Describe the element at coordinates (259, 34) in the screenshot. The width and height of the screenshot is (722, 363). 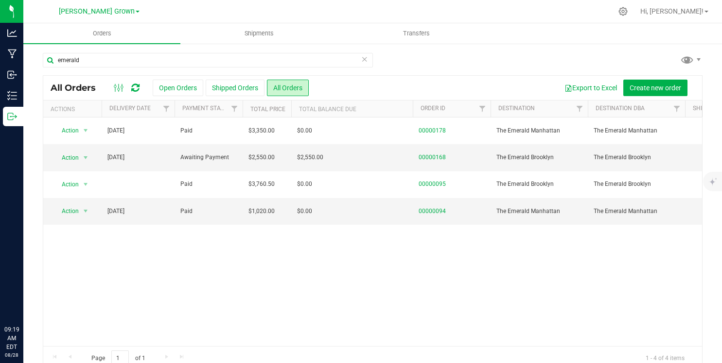
I see `span: Shipments` at that location.